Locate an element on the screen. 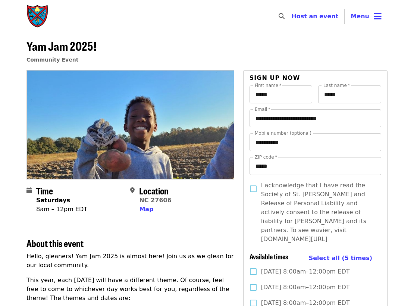 This screenshot has height=306, width=414. button: Map is located at coordinates (146, 209).